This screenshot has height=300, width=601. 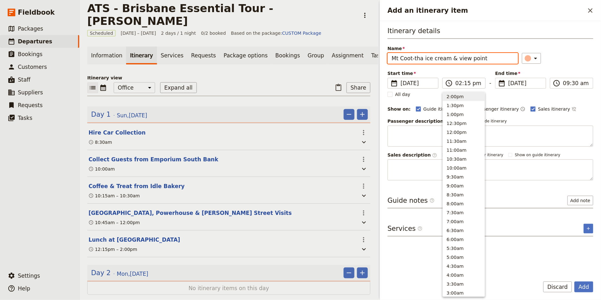 What do you see at coordinates (246, 55) in the screenshot?
I see `a: Package options` at bounding box center [246, 55].